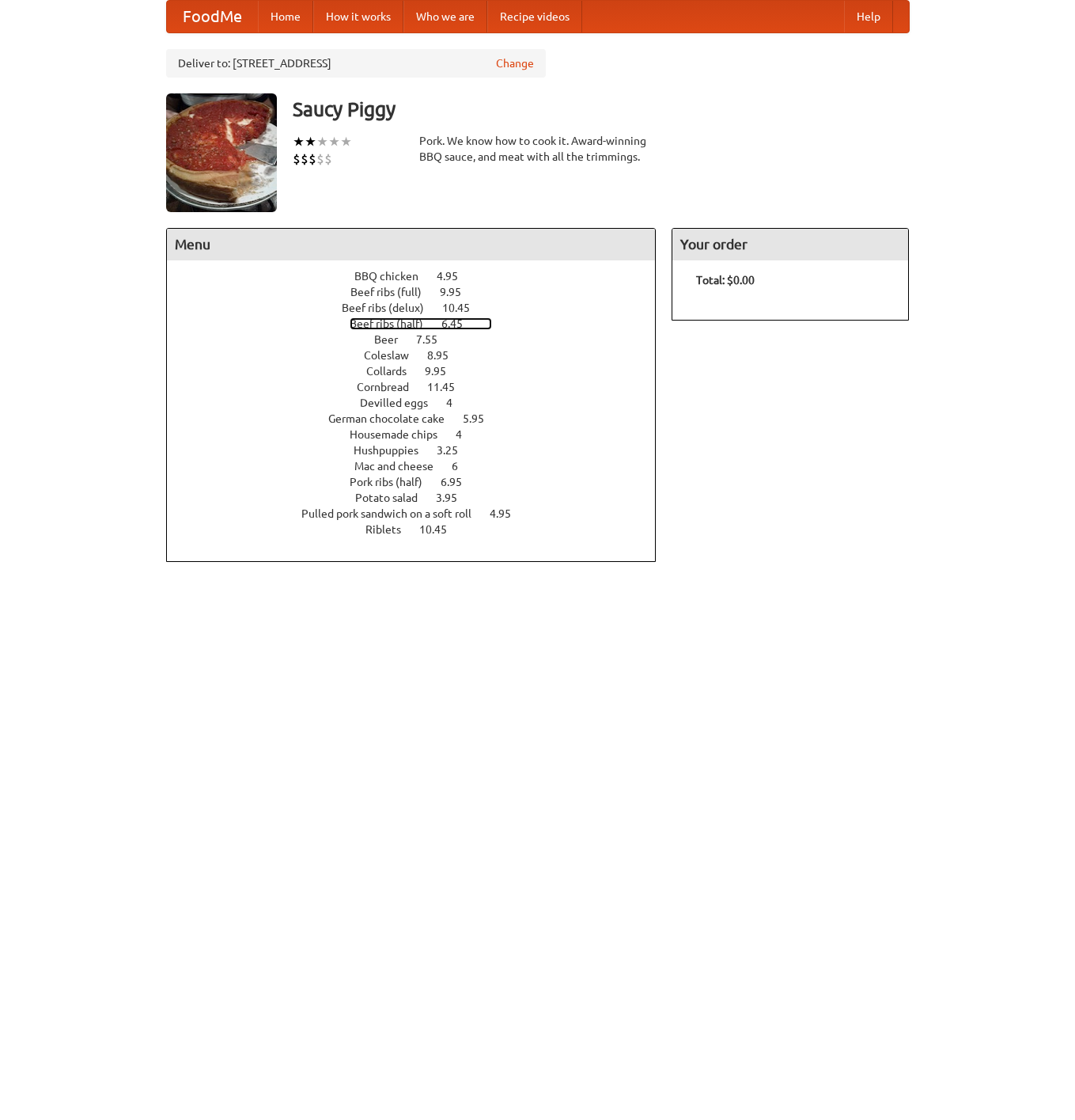  Describe the element at coordinates (601, 109) in the screenshot. I see `h3: Saucy Piggy` at that location.